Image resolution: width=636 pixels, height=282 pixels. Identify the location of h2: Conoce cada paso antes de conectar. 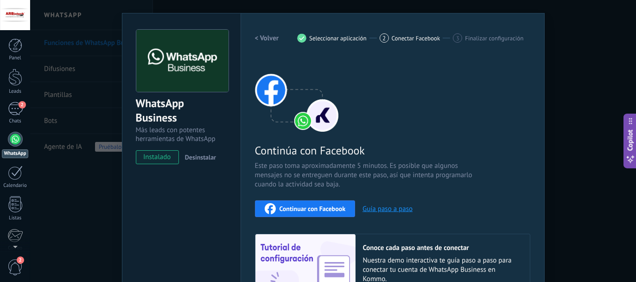
(442, 248).